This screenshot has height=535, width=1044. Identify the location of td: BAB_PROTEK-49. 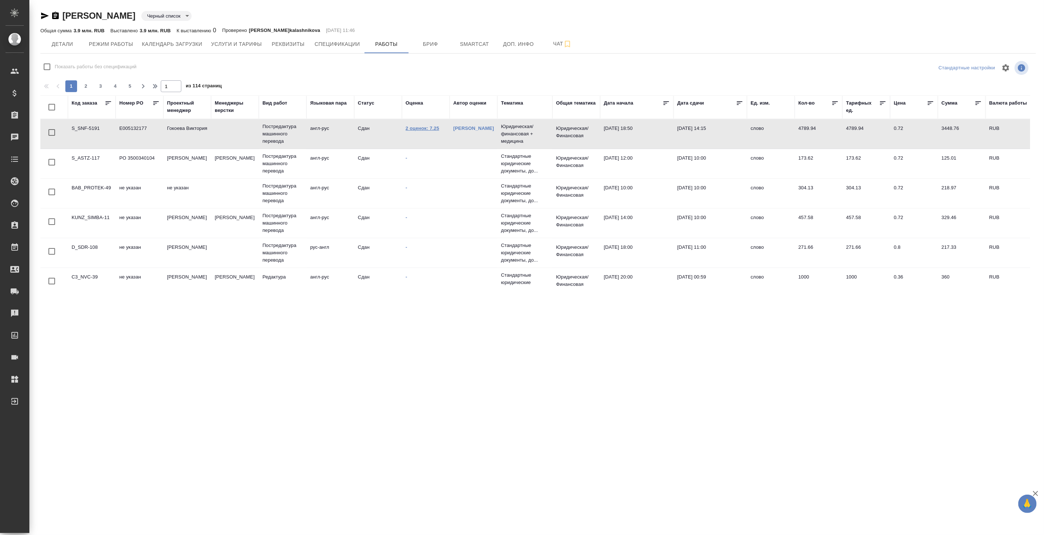
(92, 193).